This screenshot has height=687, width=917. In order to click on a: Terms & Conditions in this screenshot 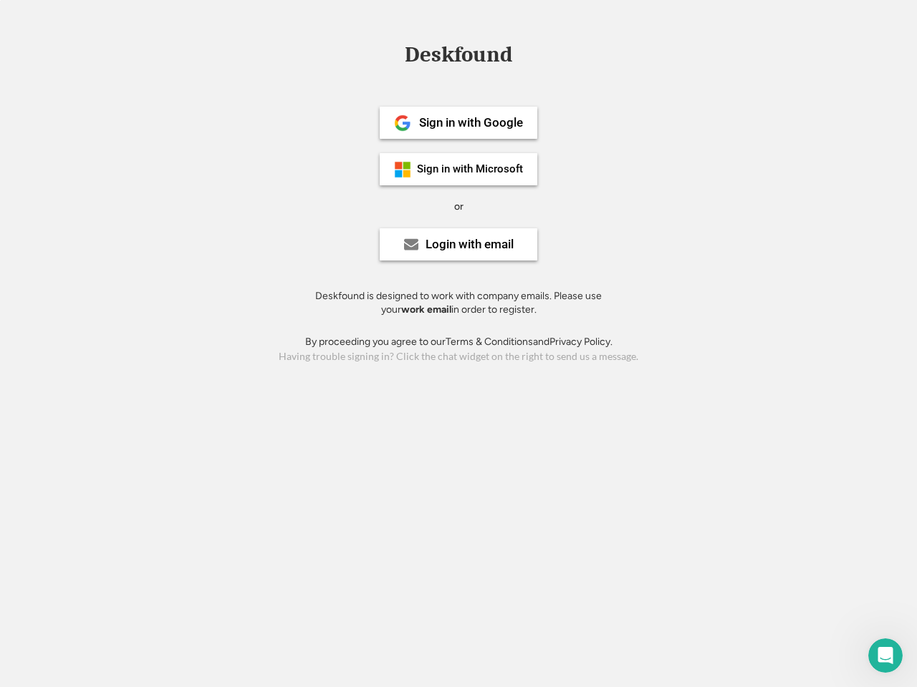, I will do `click(489, 342)`.